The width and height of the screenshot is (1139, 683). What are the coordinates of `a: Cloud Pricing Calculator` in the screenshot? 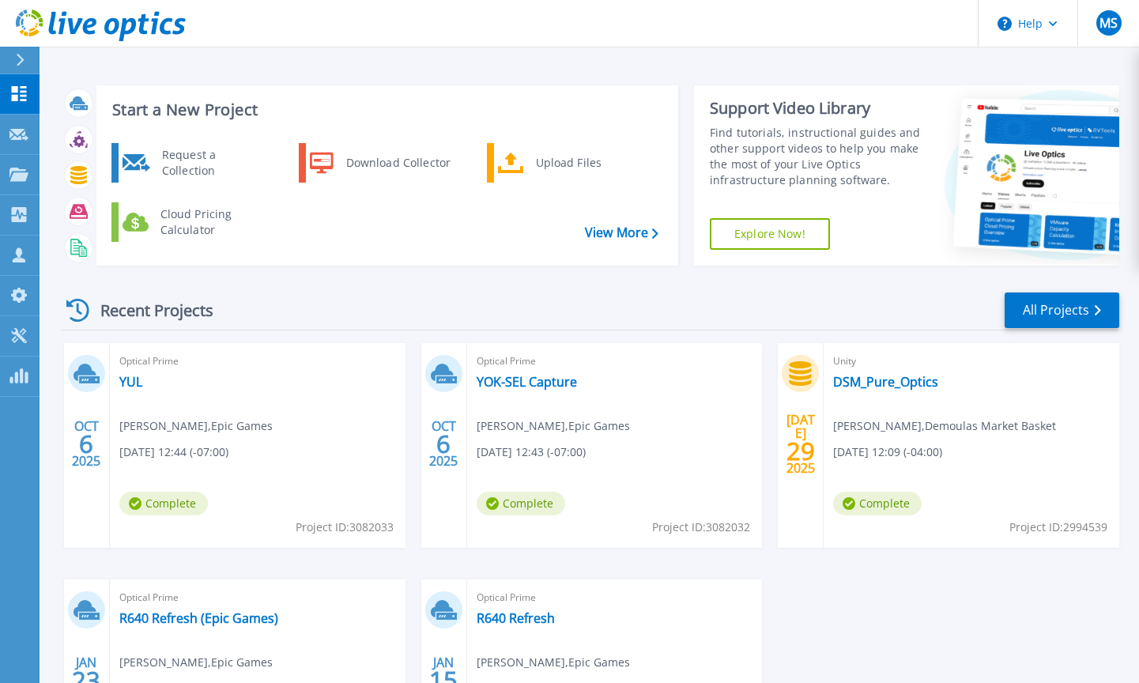 It's located at (192, 222).